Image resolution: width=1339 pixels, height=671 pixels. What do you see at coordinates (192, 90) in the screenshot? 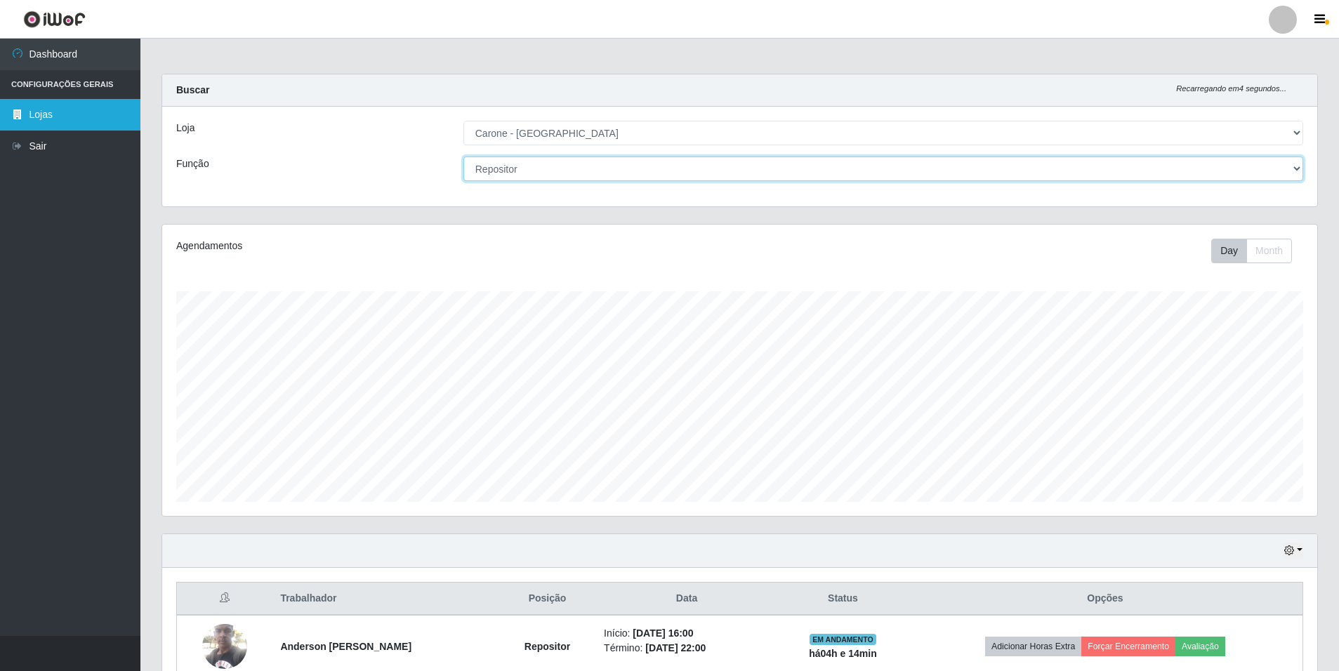
I see `strong: Buscar` at bounding box center [192, 90].